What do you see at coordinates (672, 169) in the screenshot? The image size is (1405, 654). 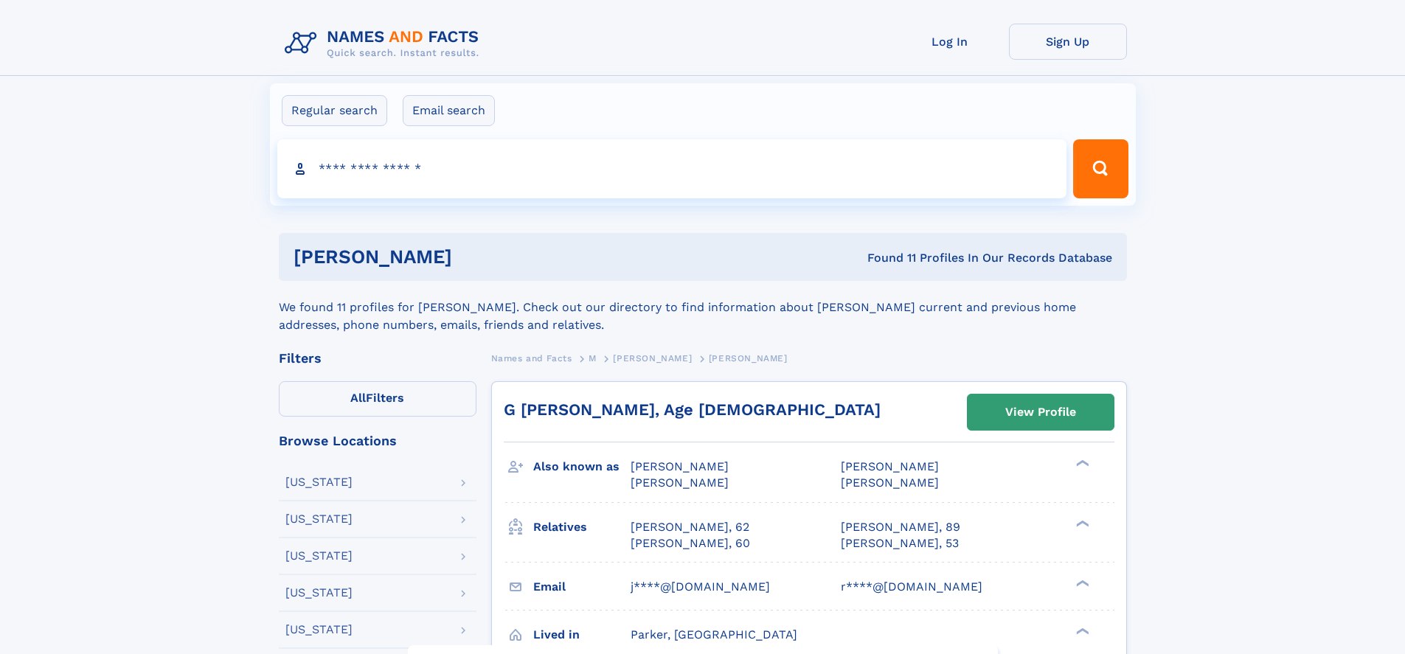 I see `input: search input` at bounding box center [672, 169].